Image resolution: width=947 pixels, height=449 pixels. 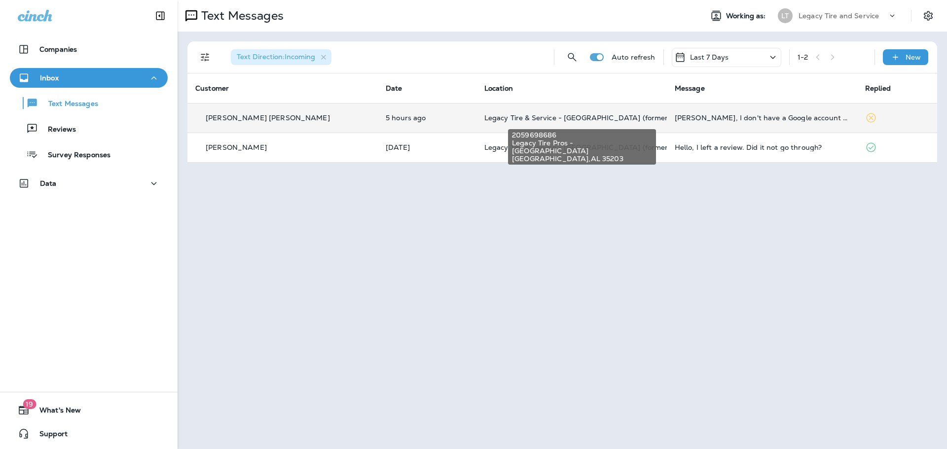 I want to click on p: Companies, so click(x=58, y=49).